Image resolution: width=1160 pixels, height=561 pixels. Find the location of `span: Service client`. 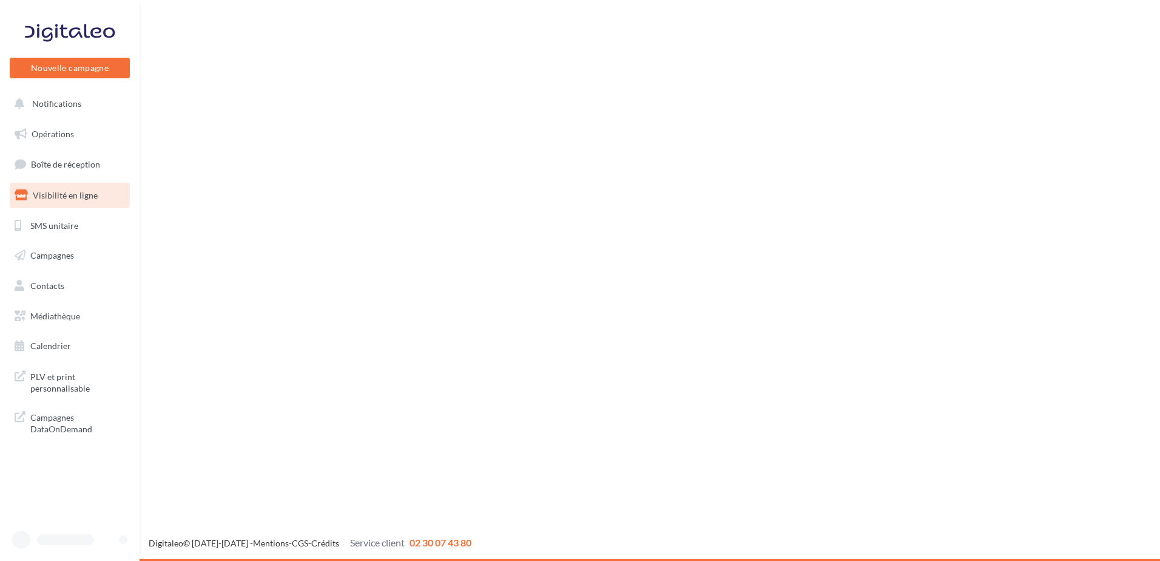

span: Service client is located at coordinates (377, 542).